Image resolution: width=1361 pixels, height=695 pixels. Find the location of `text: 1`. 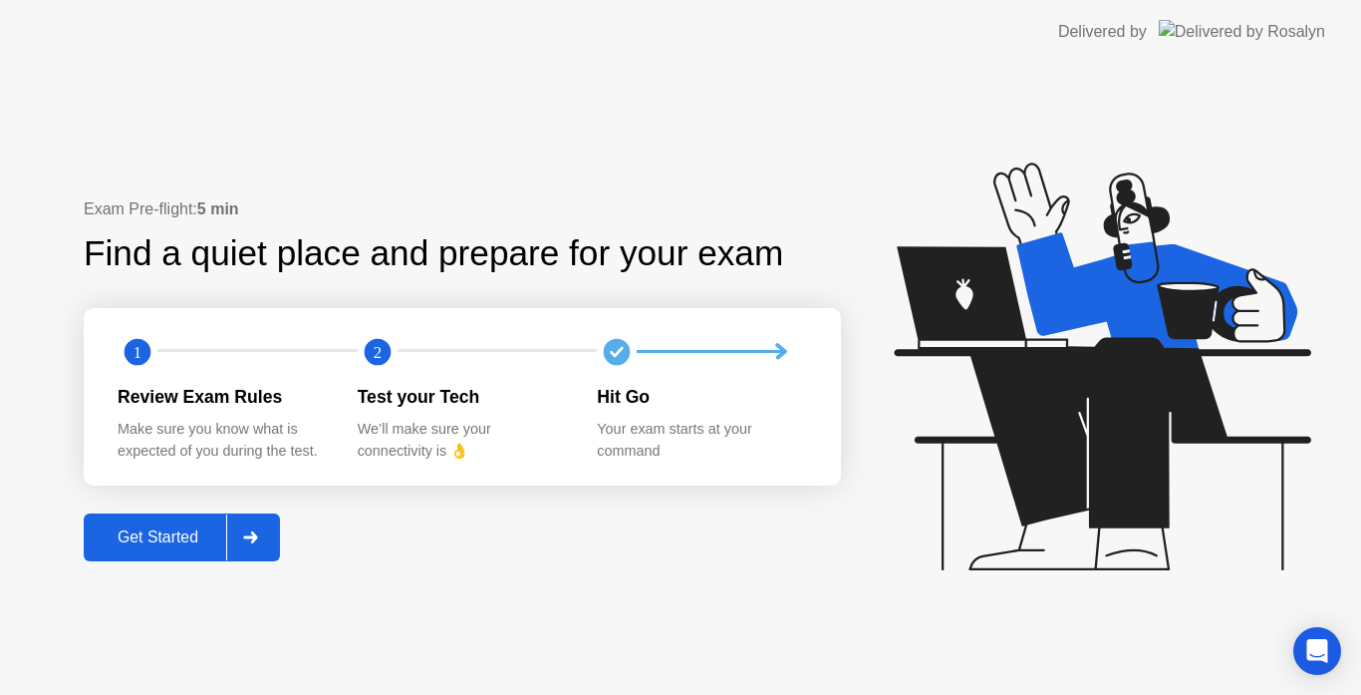

text: 1 is located at coordinates (138, 351).